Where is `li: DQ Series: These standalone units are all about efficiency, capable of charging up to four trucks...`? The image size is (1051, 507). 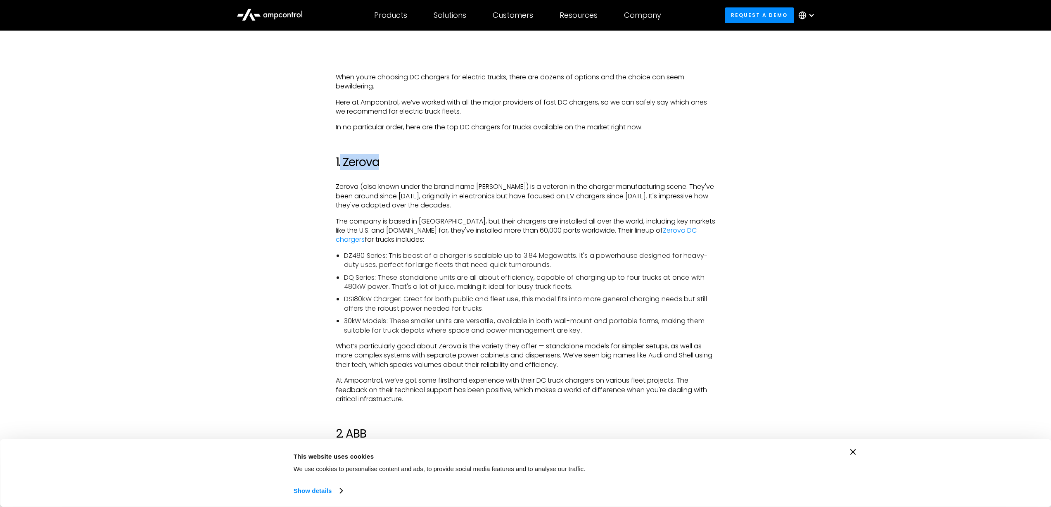 li: DQ Series: These standalone units are all about efficiency, capable of charging up to four trucks... is located at coordinates (530, 282).